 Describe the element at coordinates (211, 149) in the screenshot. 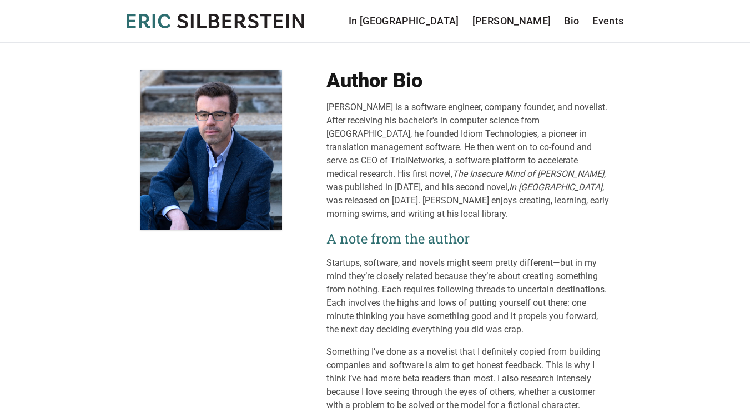

I see `img: Eric Silberstein` at that location.